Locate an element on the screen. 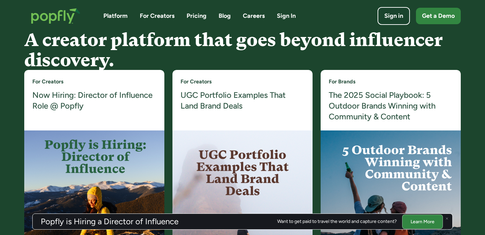 This screenshot has width=485, height=235. div: Sign in is located at coordinates (394, 16).